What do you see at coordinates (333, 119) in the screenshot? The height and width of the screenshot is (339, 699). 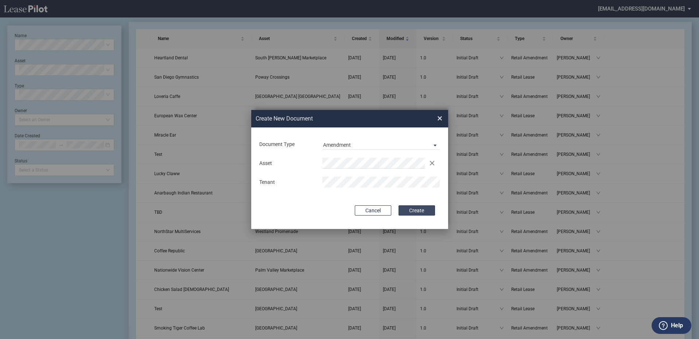 I see `h2: Create New Document` at bounding box center [333, 119].